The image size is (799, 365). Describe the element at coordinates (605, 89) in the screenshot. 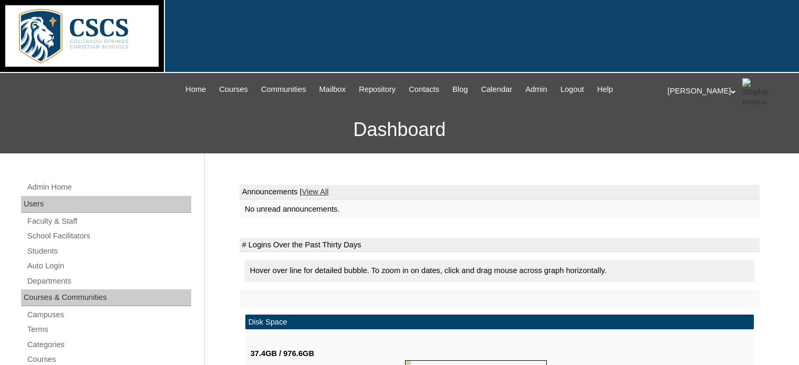

I see `a: Help` at that location.